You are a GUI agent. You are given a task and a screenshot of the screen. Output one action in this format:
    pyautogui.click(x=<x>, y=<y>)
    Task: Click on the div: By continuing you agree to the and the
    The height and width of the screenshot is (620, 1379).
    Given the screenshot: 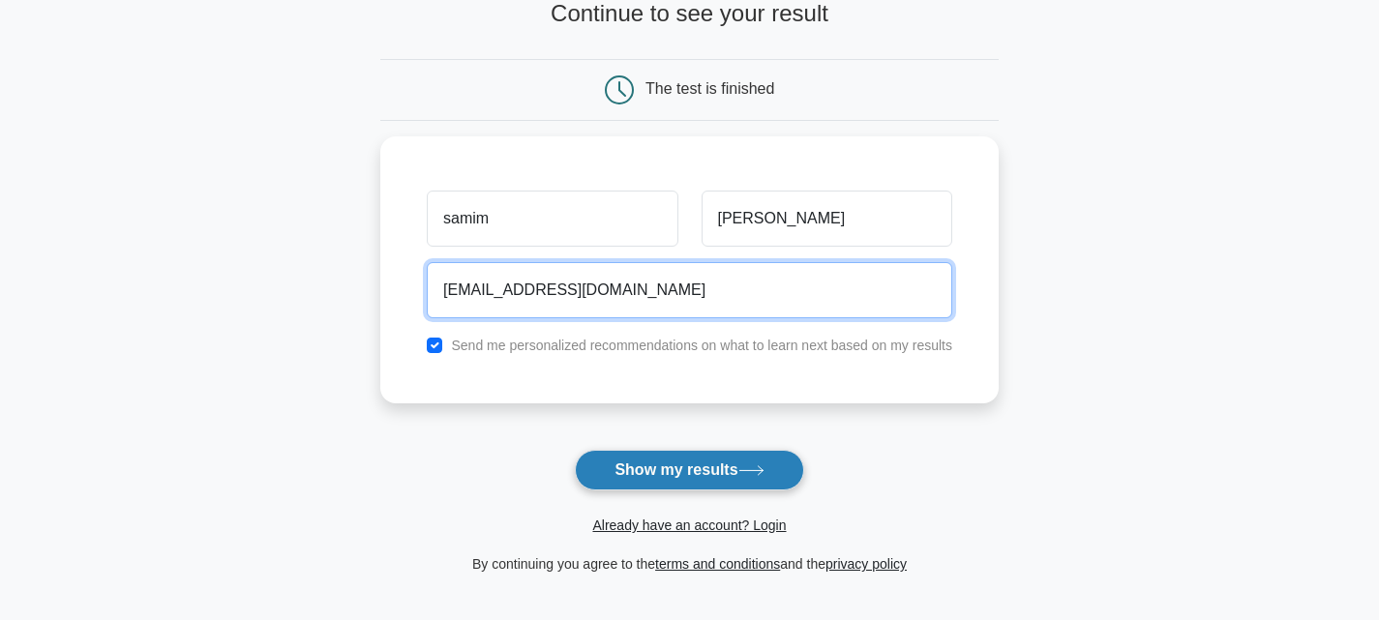 What is the action you would take?
    pyautogui.click(x=689, y=564)
    